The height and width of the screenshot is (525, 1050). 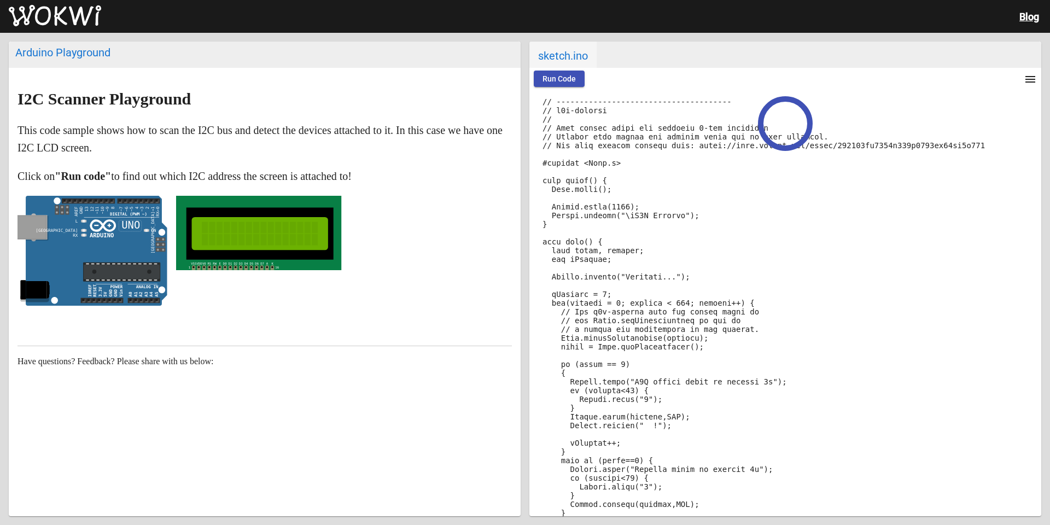 What do you see at coordinates (265, 139) in the screenshot?
I see `p: This code sample shows how to scan the I2C bus and detect the devices attached to it. In this cas...` at bounding box center [265, 139].